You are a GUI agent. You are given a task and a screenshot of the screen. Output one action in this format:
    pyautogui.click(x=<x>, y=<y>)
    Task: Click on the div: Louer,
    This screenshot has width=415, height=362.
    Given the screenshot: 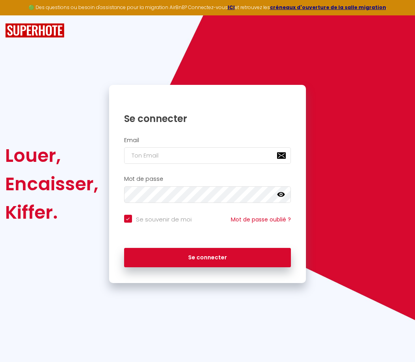 What is the action you would take?
    pyautogui.click(x=52, y=156)
    